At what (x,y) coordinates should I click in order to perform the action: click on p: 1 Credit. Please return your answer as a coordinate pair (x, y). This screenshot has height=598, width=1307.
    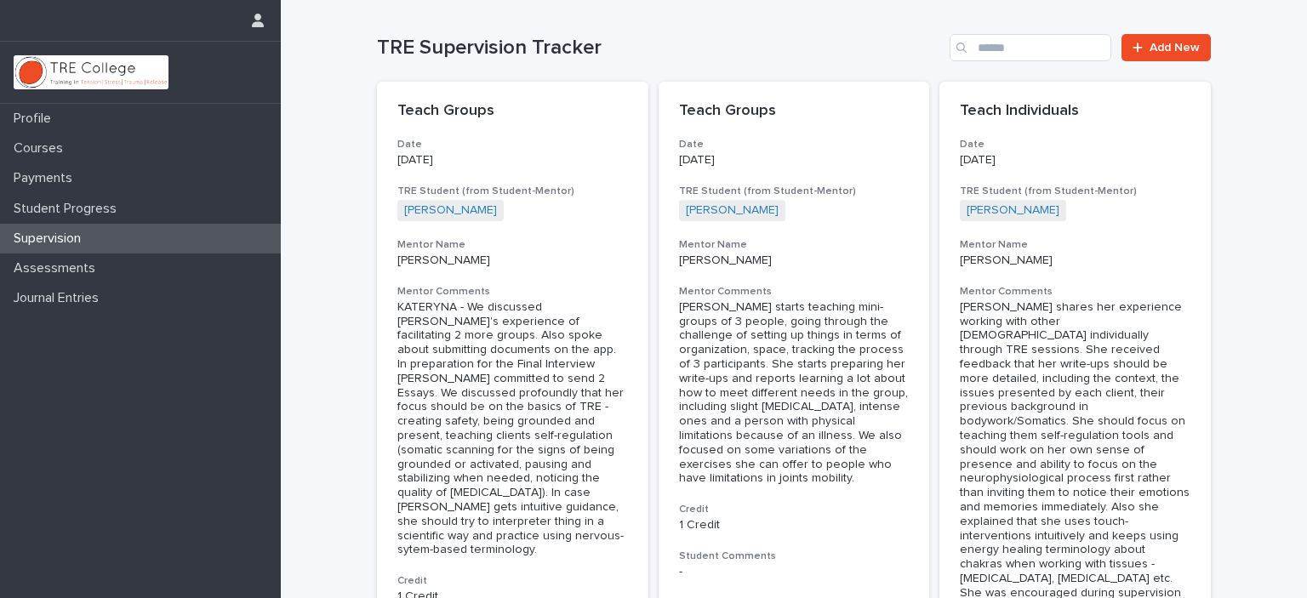
    Looking at the image, I should click on (794, 525).